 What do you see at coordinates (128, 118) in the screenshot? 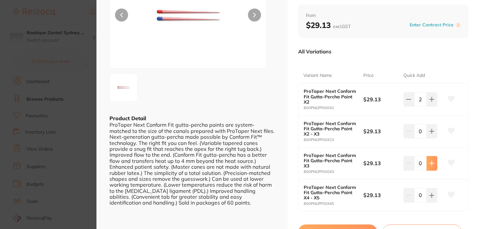
I see `b: Product Detail` at bounding box center [128, 118].